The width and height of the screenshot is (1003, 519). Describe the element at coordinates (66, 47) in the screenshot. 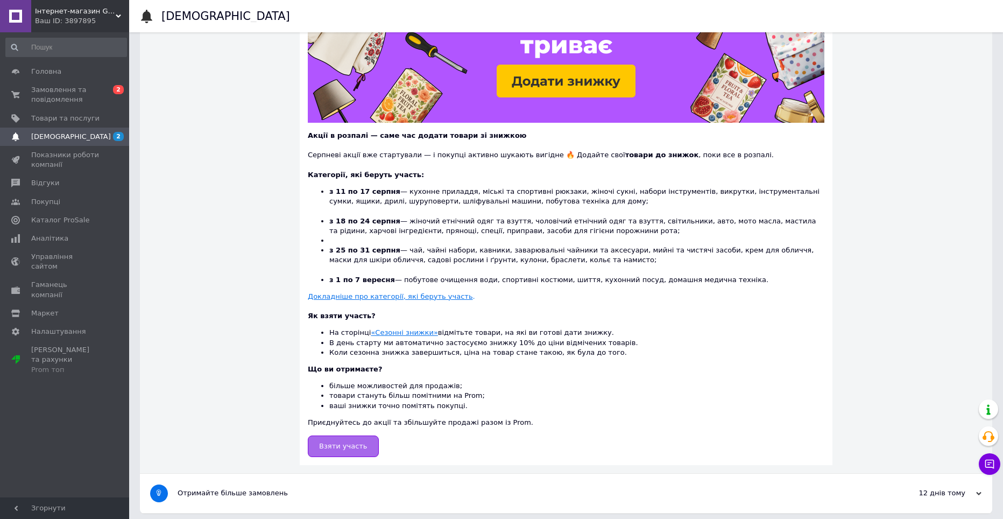

I see `input: Пошук` at that location.